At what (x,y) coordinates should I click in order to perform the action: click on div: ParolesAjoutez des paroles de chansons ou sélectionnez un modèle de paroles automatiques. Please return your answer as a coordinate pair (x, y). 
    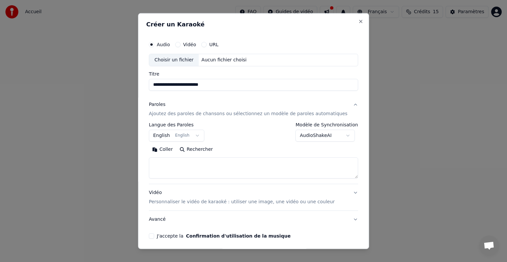
    Looking at the image, I should click on (254, 153).